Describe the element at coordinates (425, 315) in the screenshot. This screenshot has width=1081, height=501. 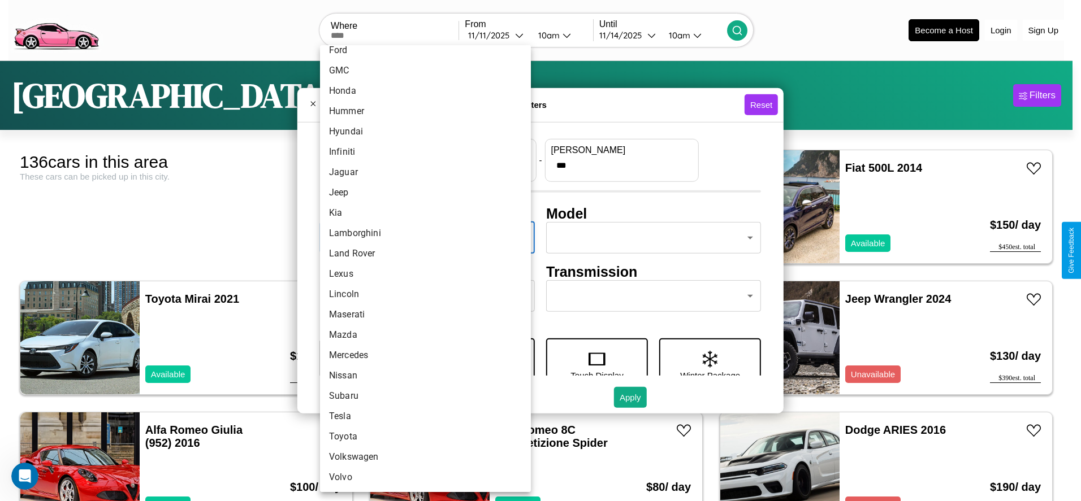
I see `li: Maserati` at that location.